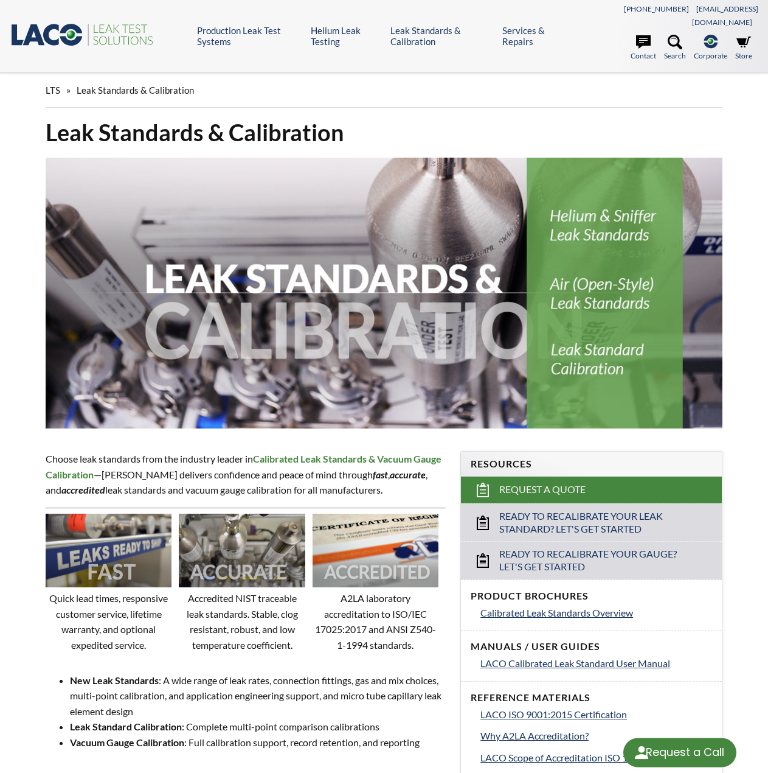 Image resolution: width=768 pixels, height=773 pixels. What do you see at coordinates (575, 662) in the screenshot?
I see `span: LACO Calibrated Leak Standard User Manual` at bounding box center [575, 662].